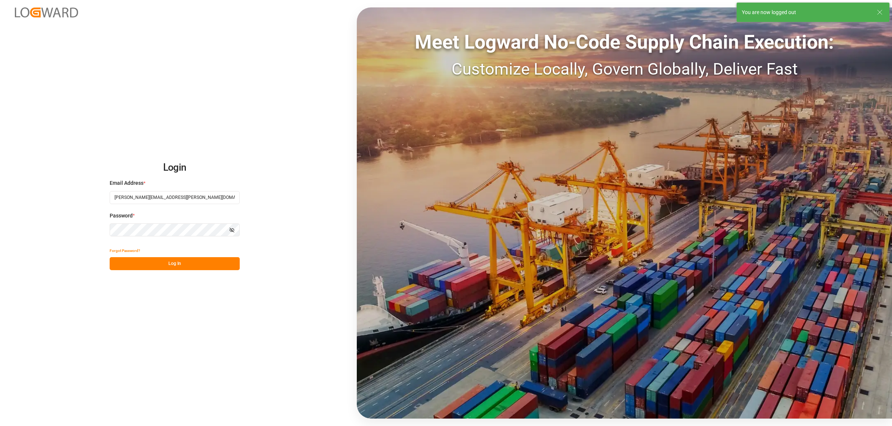 The height and width of the screenshot is (426, 892). What do you see at coordinates (175, 264) in the screenshot?
I see `button: Log In` at bounding box center [175, 264].